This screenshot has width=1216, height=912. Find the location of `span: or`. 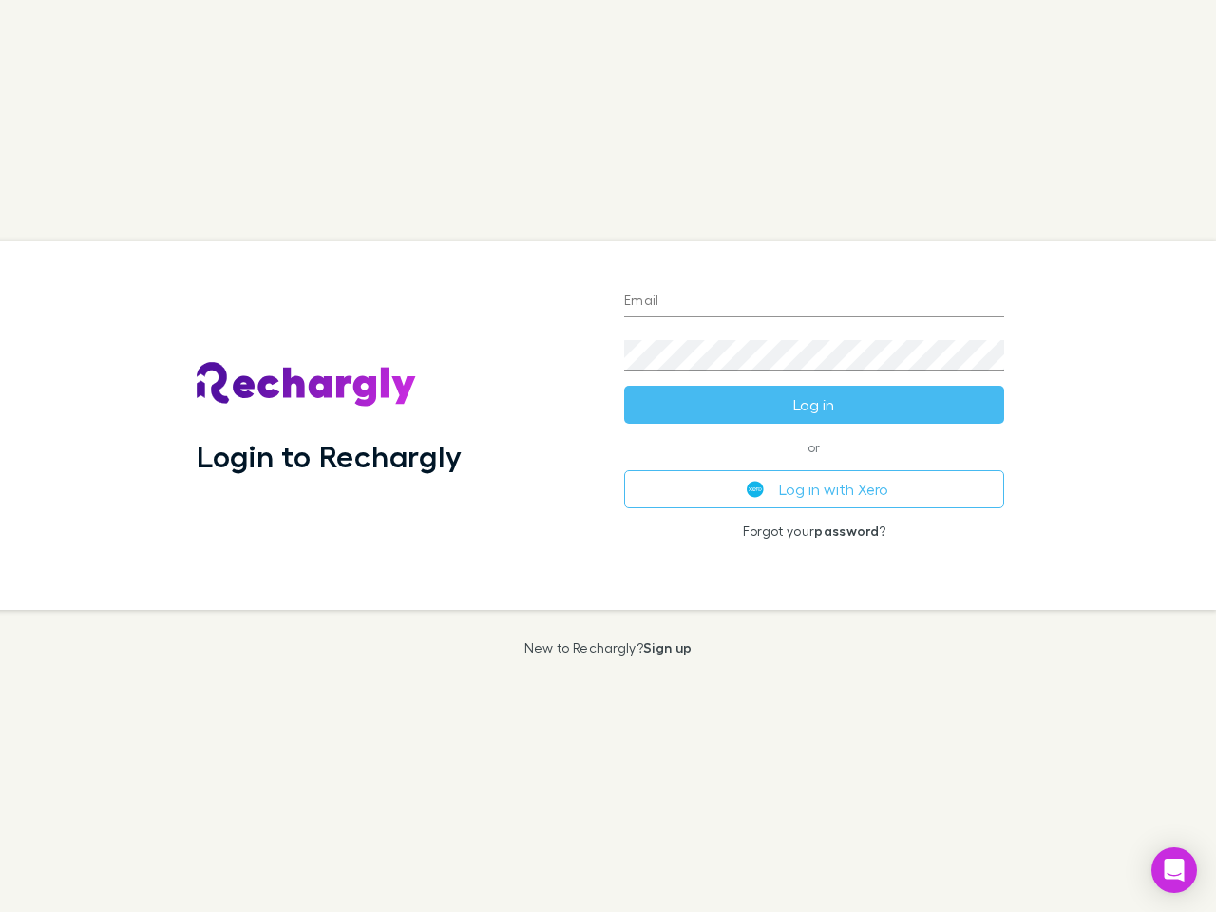

span: or is located at coordinates (814, 447).